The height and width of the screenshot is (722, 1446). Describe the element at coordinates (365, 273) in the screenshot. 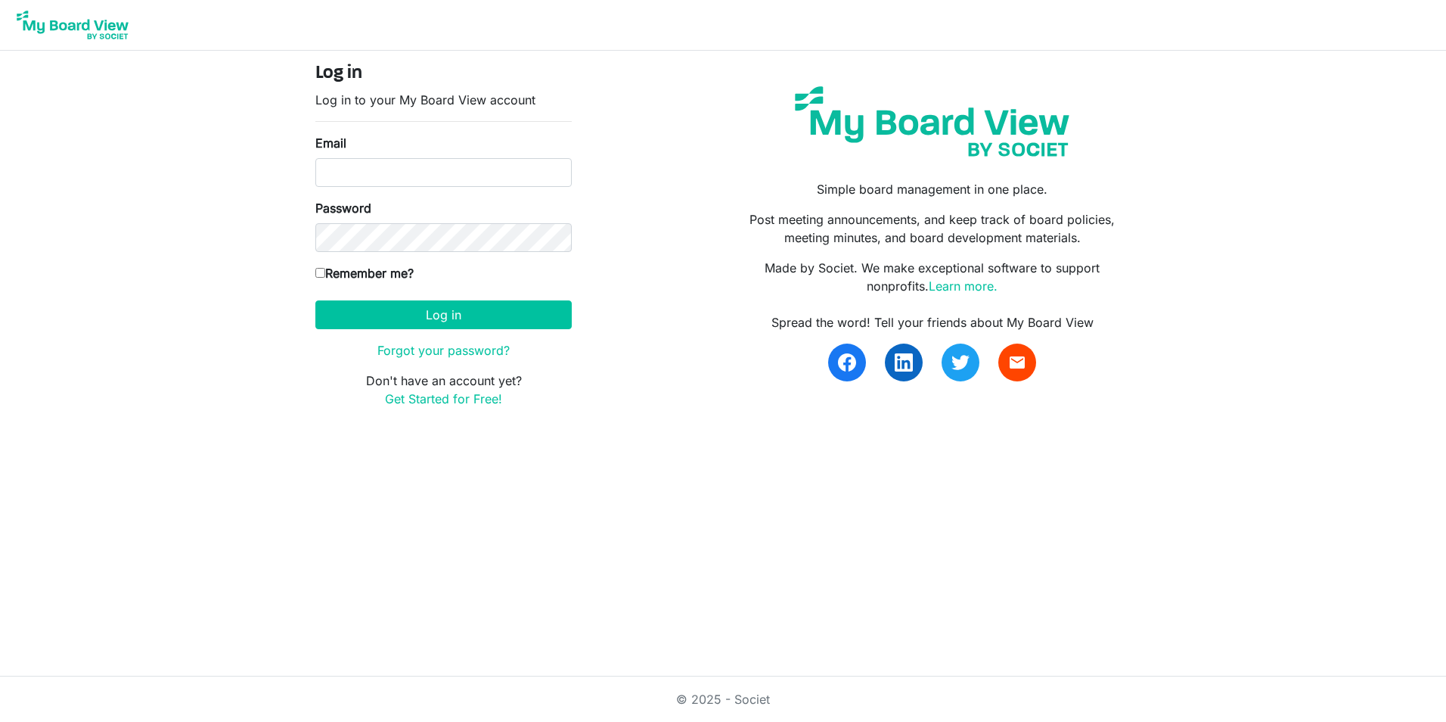

I see `label: Remember me?` at that location.